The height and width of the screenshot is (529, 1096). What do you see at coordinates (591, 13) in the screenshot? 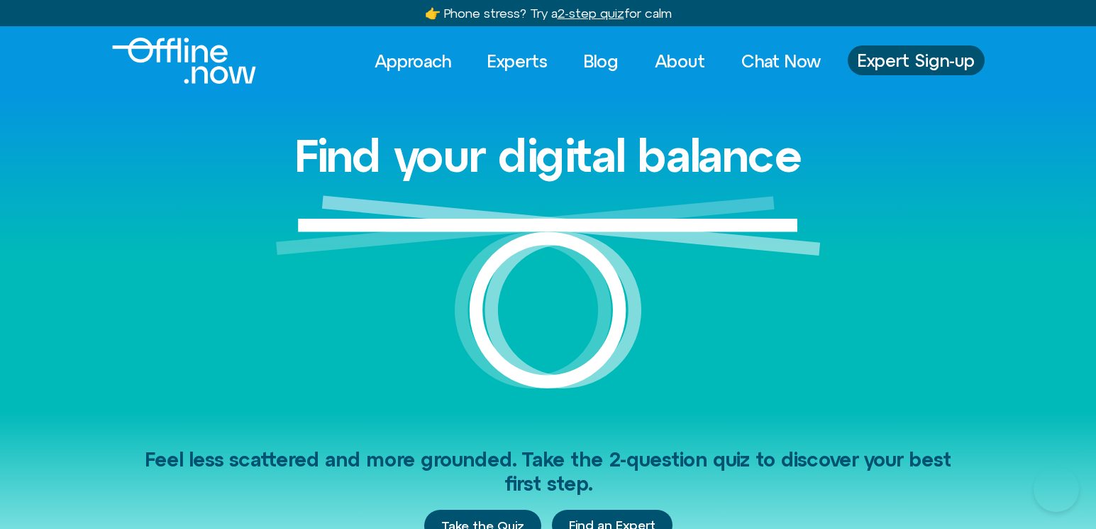
I see `u: 2-step quiz` at bounding box center [591, 13].